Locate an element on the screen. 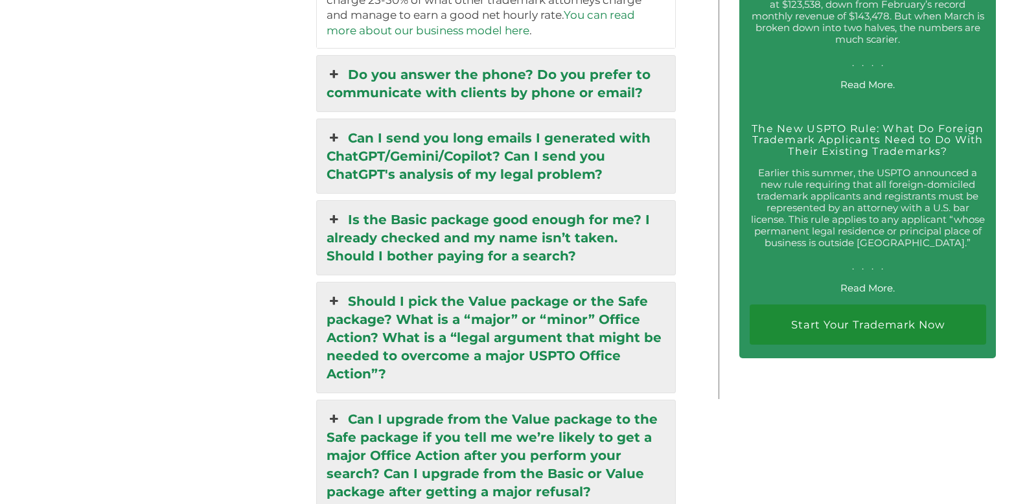 Image resolution: width=1027 pixels, height=504 pixels. a: Is the Basic package good enough for me? I already checked and my name isn’t taken. Should I both... is located at coordinates (496, 238).